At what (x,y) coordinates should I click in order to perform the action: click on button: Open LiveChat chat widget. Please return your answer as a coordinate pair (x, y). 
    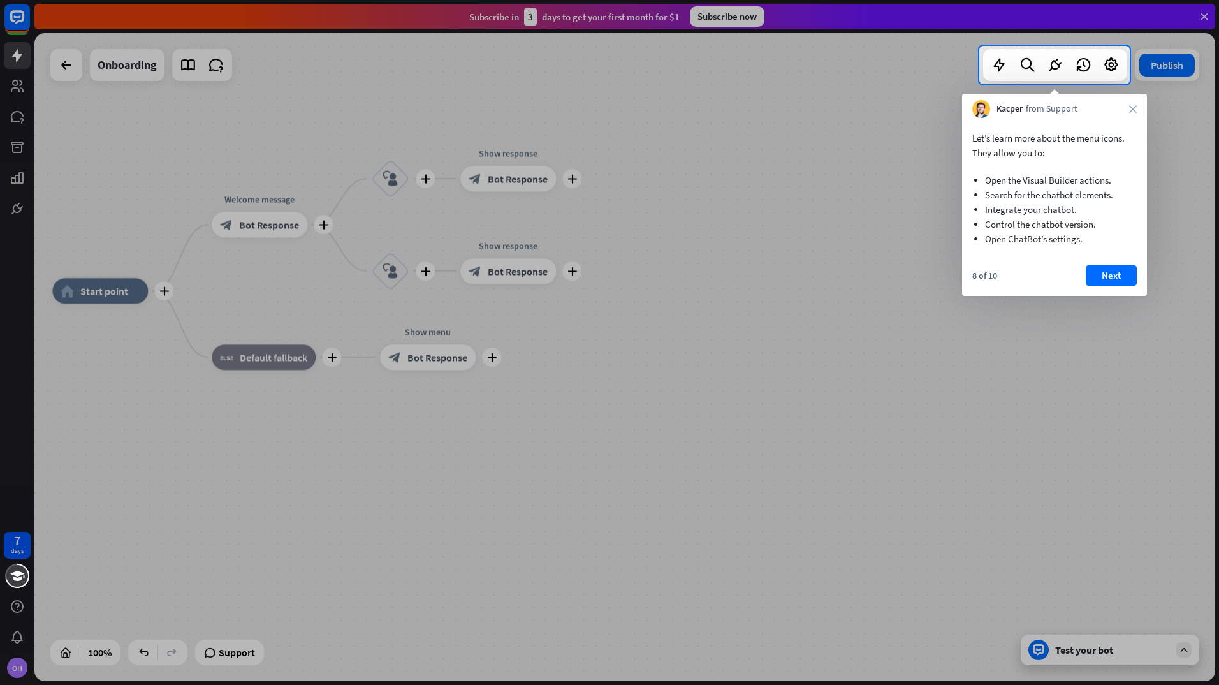
    Looking at the image, I should click on (29, 24).